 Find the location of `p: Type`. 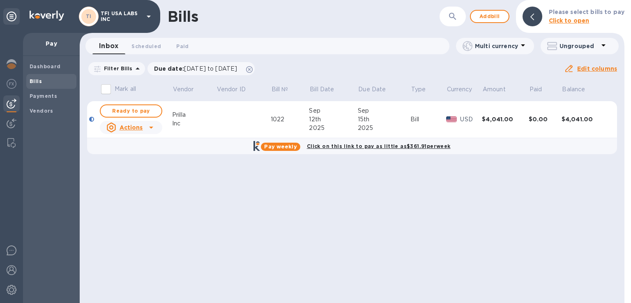

p: Type is located at coordinates (419, 89).